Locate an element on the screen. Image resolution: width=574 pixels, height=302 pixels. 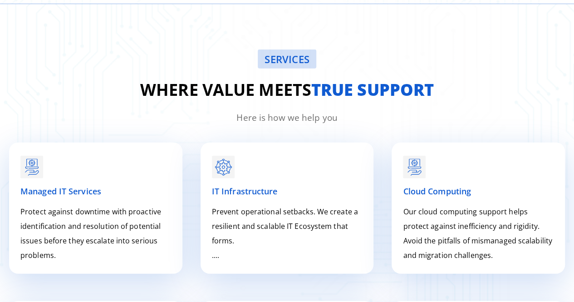
a: SERVICES is located at coordinates (287, 59).